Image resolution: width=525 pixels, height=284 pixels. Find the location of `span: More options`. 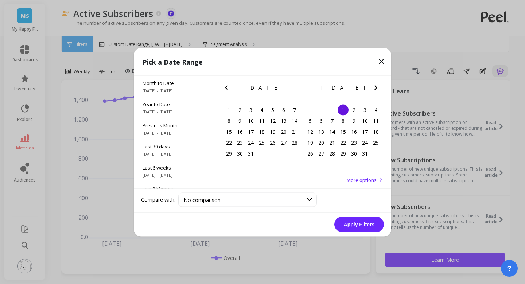

span: More options is located at coordinates (361, 180).